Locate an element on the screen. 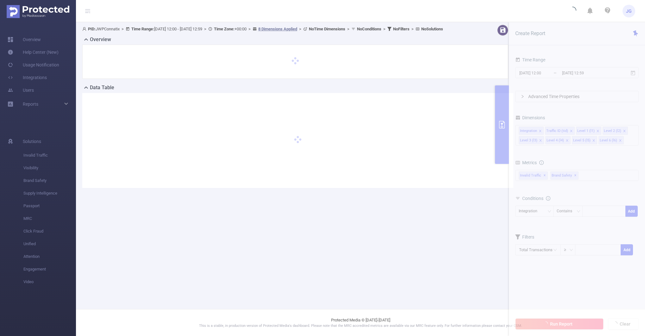 This screenshot has width=645, height=336. h2: Data Table is located at coordinates (102, 88).